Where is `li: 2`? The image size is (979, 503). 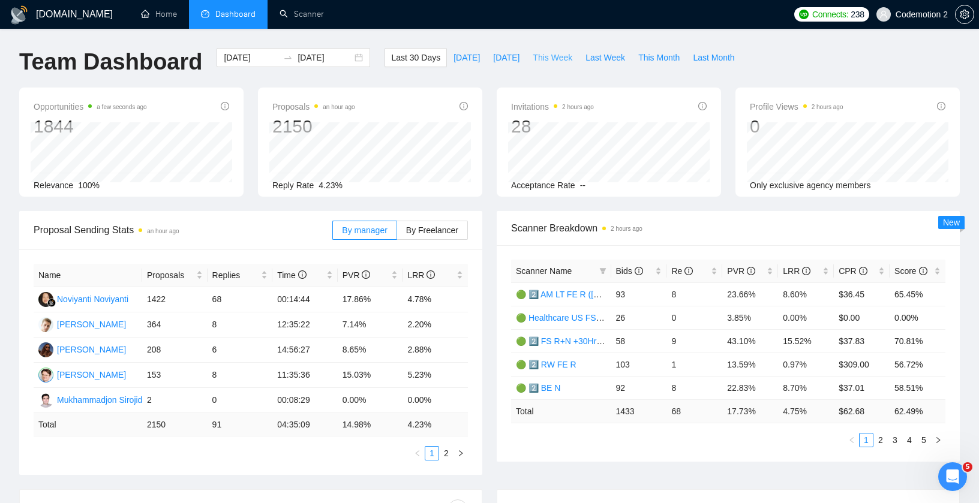
li: 2 is located at coordinates (881, 440).